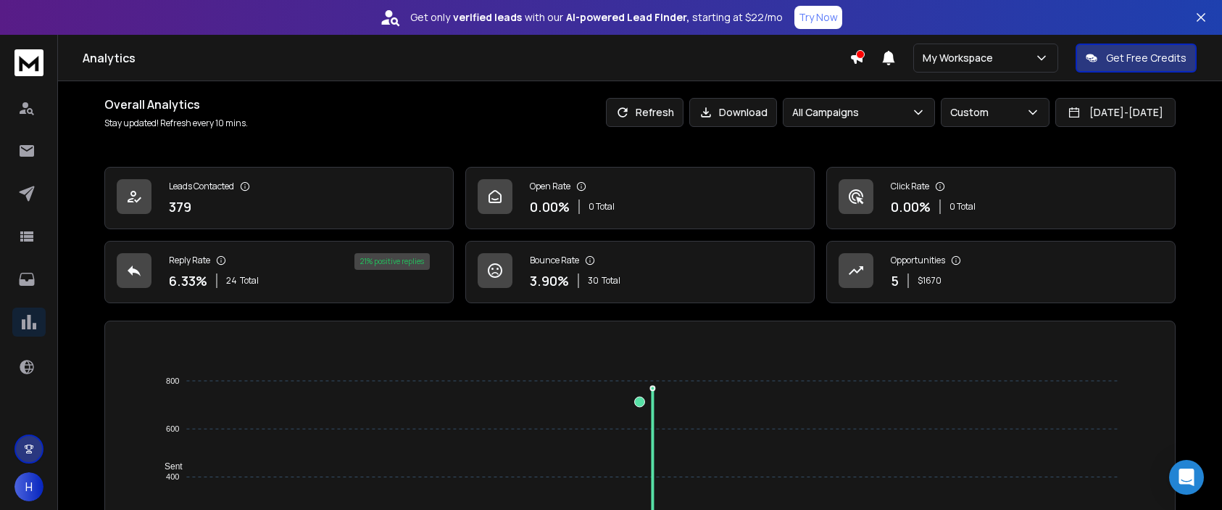 The width and height of the screenshot is (1222, 510). Describe the element at coordinates (29, 62) in the screenshot. I see `img: logo` at that location.